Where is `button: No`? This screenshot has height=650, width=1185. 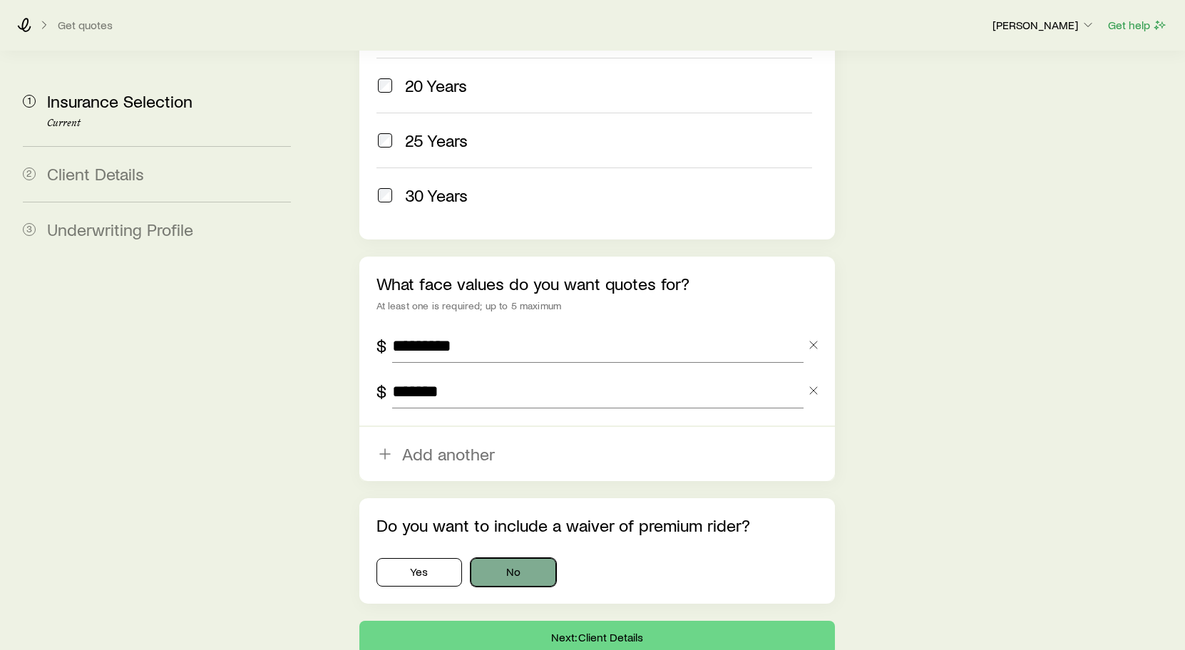
button: No is located at coordinates (514, 573).